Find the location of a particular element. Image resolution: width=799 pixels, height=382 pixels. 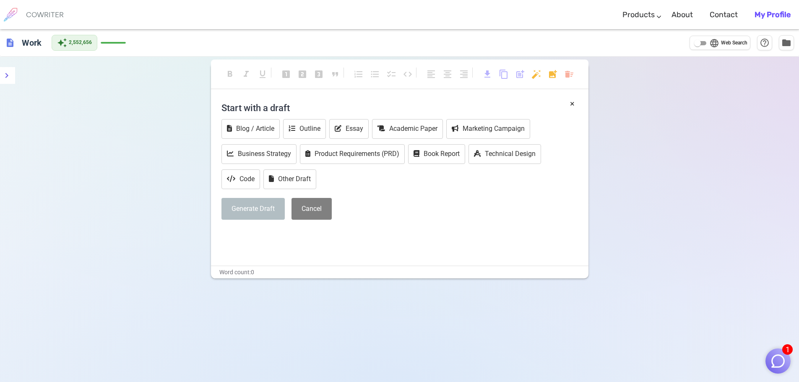

span: looks_3 is located at coordinates (319, 74).